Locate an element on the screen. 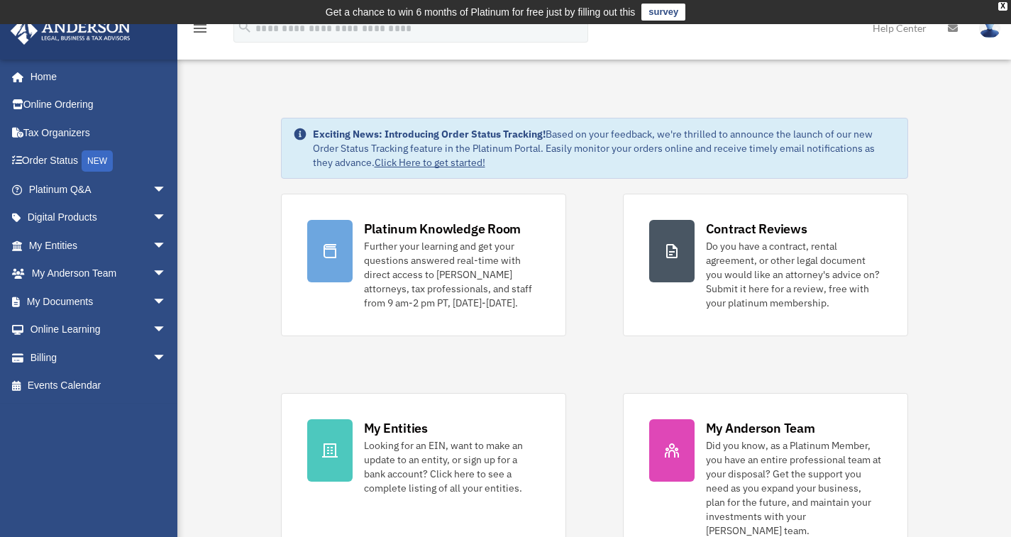 The height and width of the screenshot is (537, 1011). img: User Pic is located at coordinates (990, 28).